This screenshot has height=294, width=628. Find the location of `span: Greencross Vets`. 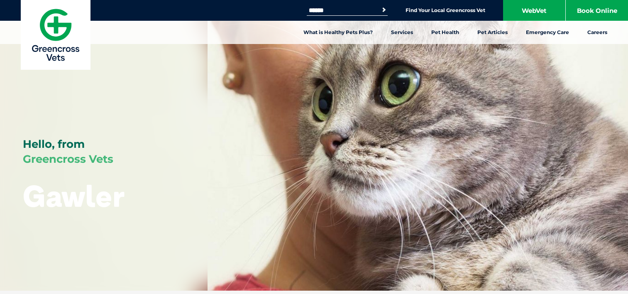

span: Greencross Vets is located at coordinates (68, 159).